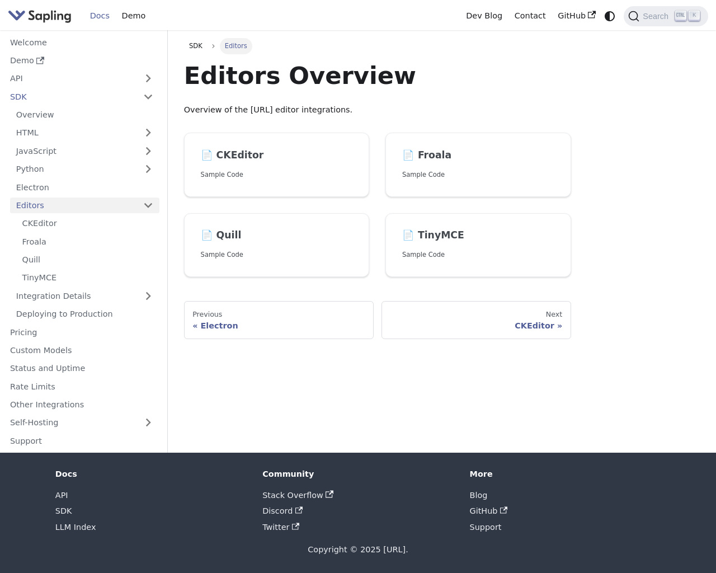 The image size is (716, 573). What do you see at coordinates (151, 474) in the screenshot?
I see `div: Docs` at bounding box center [151, 474].